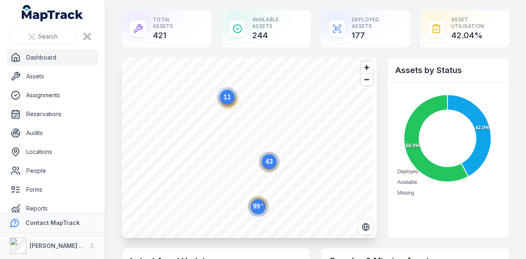 The height and width of the screenshot is (259, 526). I want to click on a: Reports, so click(52, 209).